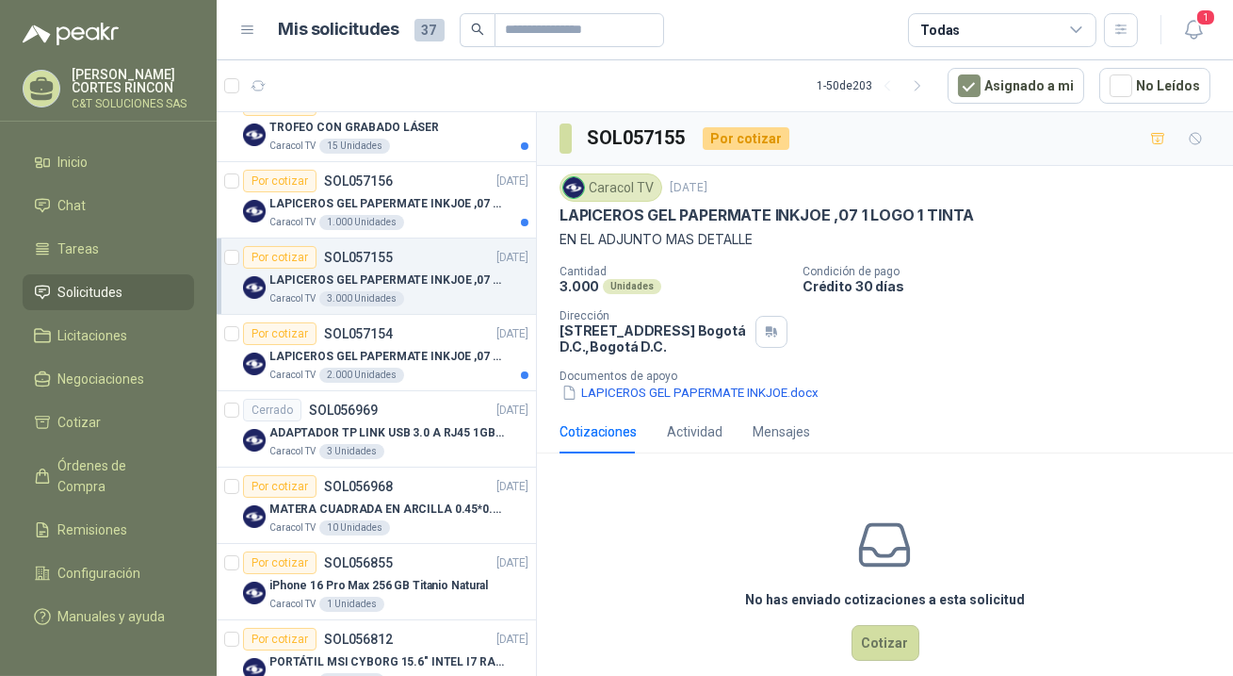 This screenshot has width=1233, height=676. What do you see at coordinates (358, 334) in the screenshot?
I see `p: SOL057154` at bounding box center [358, 334].